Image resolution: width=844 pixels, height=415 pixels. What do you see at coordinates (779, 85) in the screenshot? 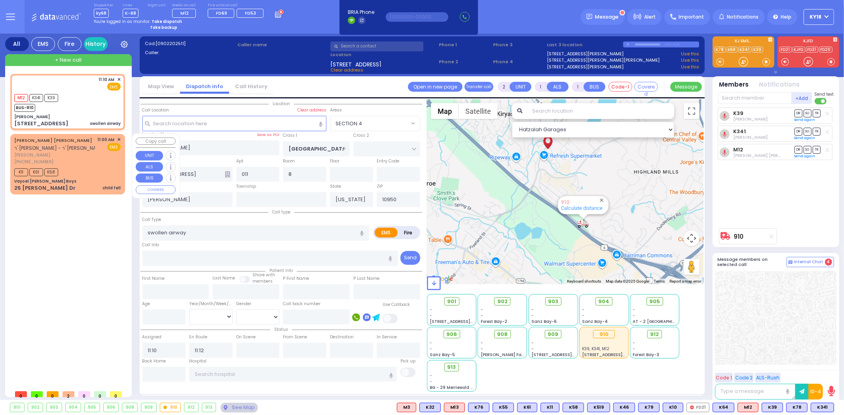
I see `button: Notifications` at bounding box center [779, 85].